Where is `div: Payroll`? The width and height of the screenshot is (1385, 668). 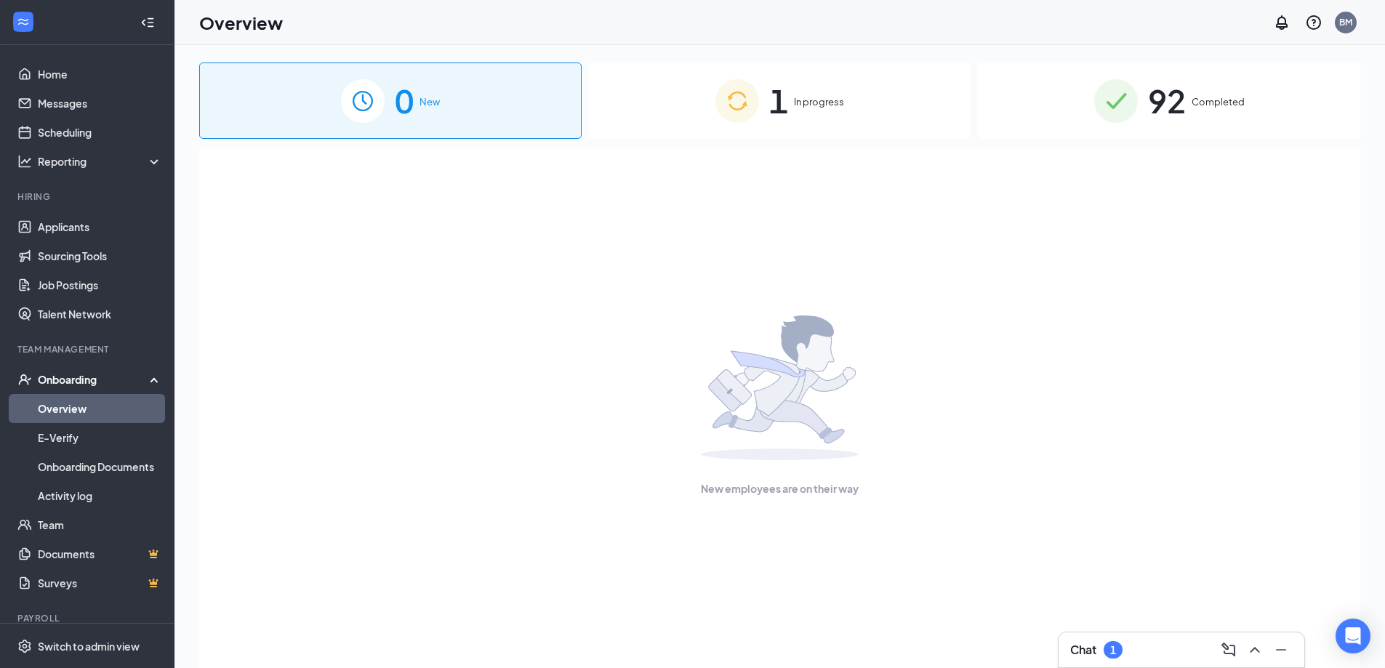
div: Payroll is located at coordinates (88, 618).